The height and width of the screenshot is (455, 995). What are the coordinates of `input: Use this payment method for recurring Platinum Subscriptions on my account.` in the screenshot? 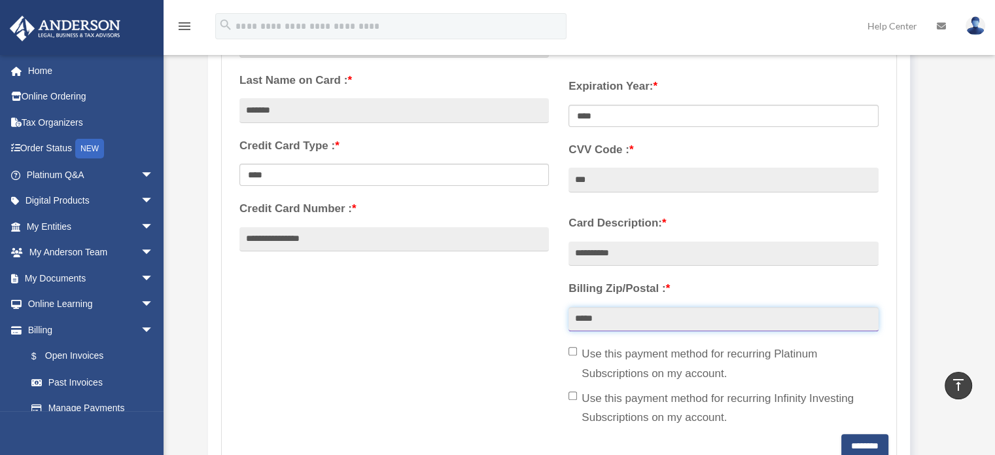 It's located at (572, 351).